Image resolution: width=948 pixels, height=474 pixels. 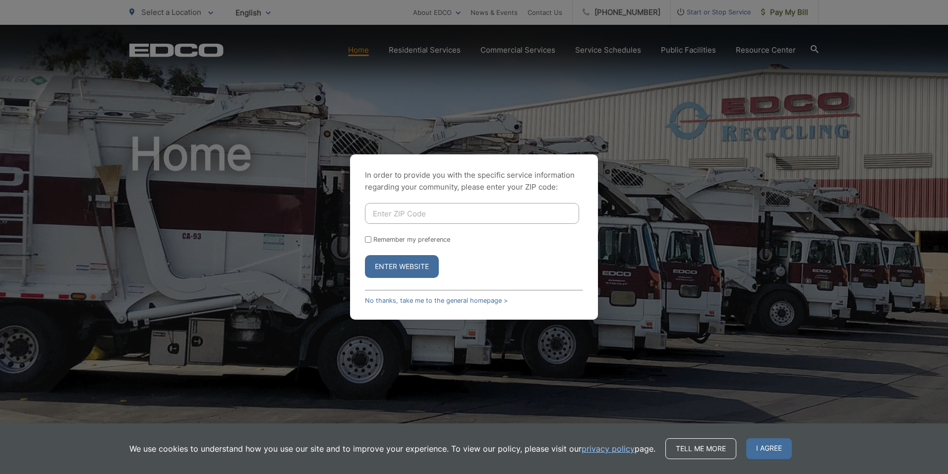 I want to click on p: We use cookies to understand how you use our site and to improve your experience. To view our pol..., so click(x=392, y=448).